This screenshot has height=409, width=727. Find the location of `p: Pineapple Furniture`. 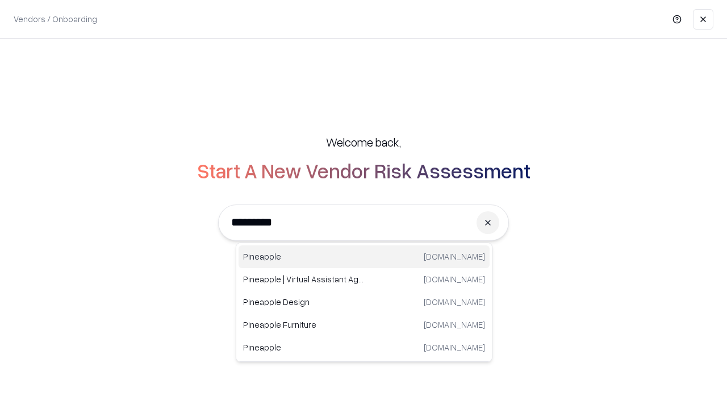

p: Pineapple Furniture is located at coordinates (303, 324).